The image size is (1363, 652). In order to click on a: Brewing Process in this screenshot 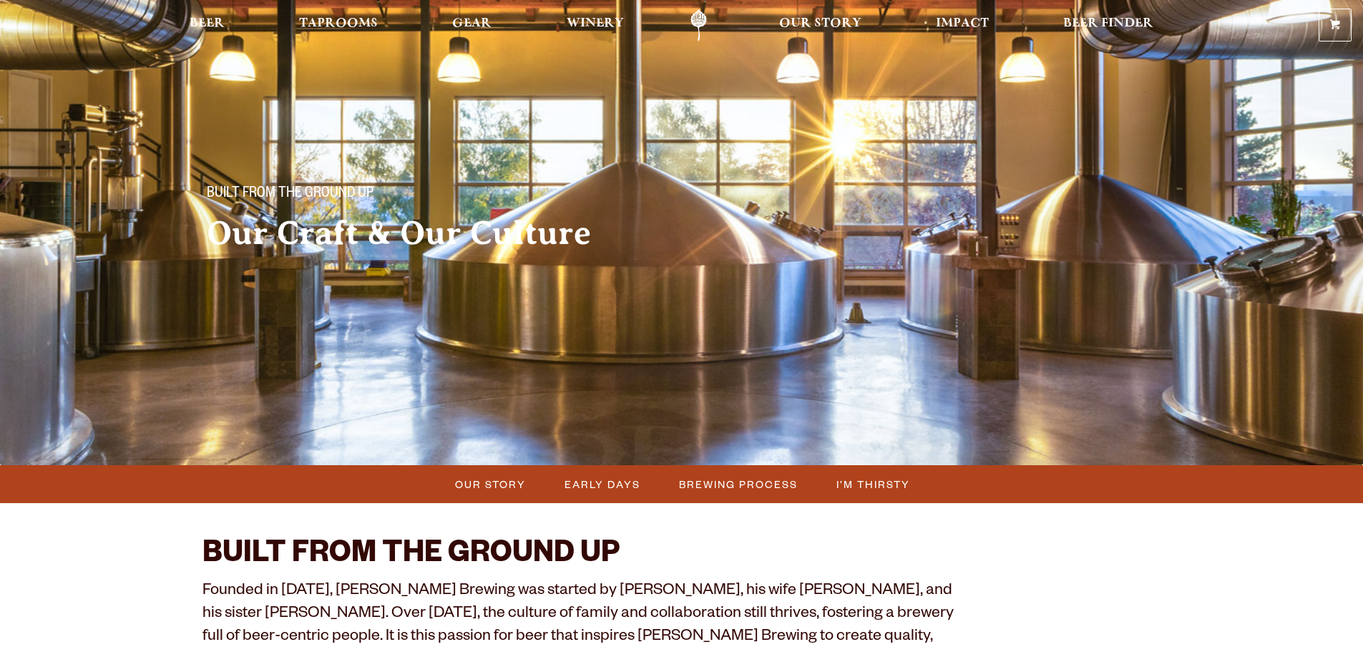, I will do `click(738, 484)`.